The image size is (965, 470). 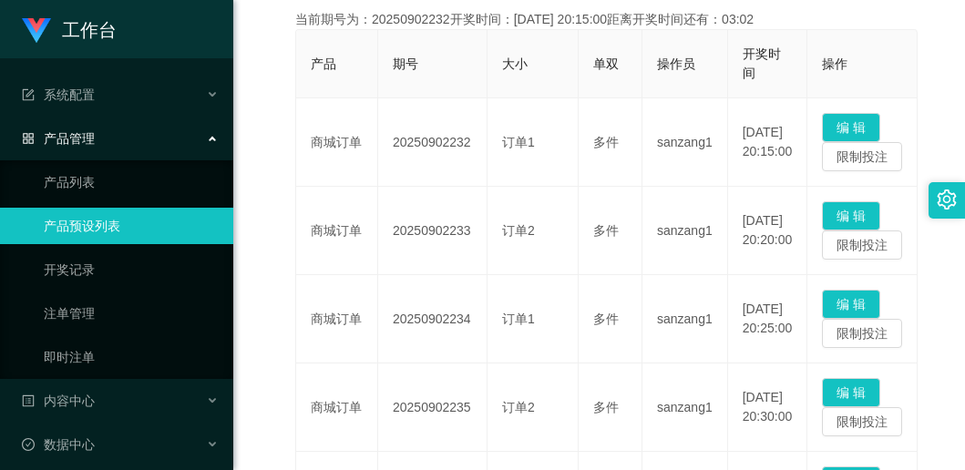 What do you see at coordinates (28, 401) in the screenshot?
I see `i: 图标: profile` at bounding box center [28, 401].